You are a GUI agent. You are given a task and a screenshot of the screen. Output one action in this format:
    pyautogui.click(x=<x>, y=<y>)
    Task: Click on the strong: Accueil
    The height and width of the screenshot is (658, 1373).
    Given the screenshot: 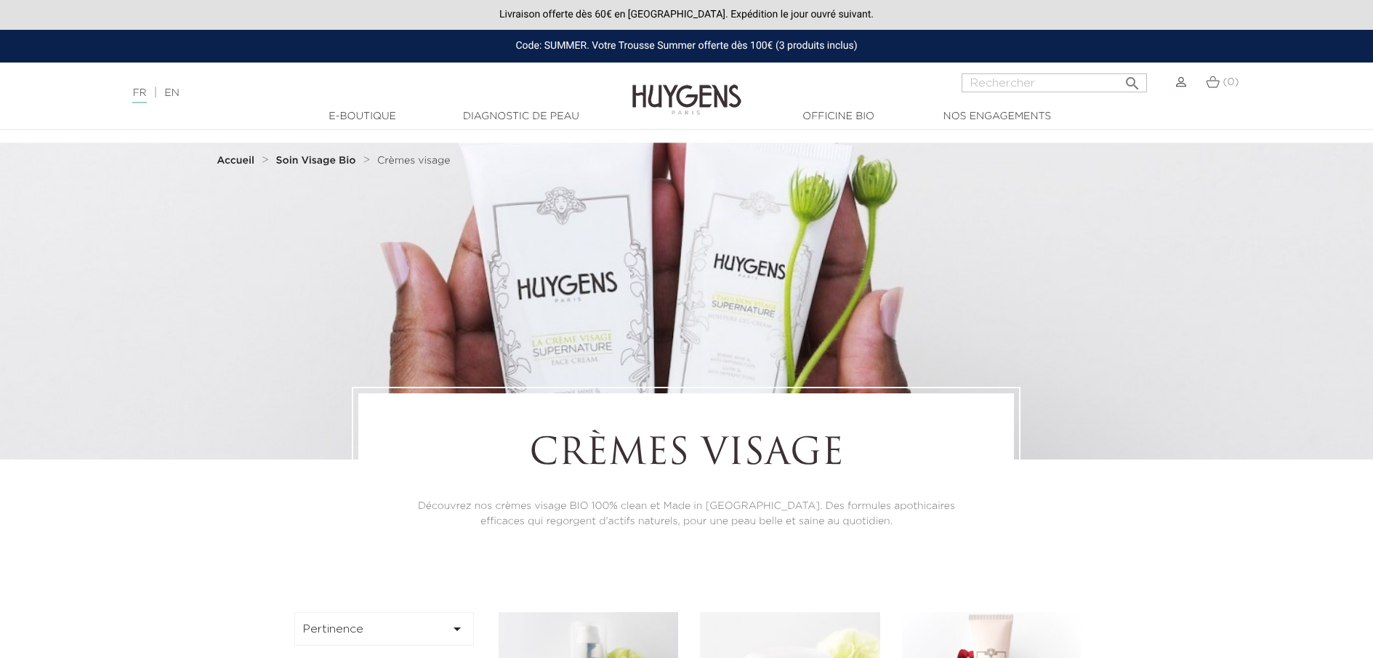 What is the action you would take?
    pyautogui.click(x=235, y=161)
    